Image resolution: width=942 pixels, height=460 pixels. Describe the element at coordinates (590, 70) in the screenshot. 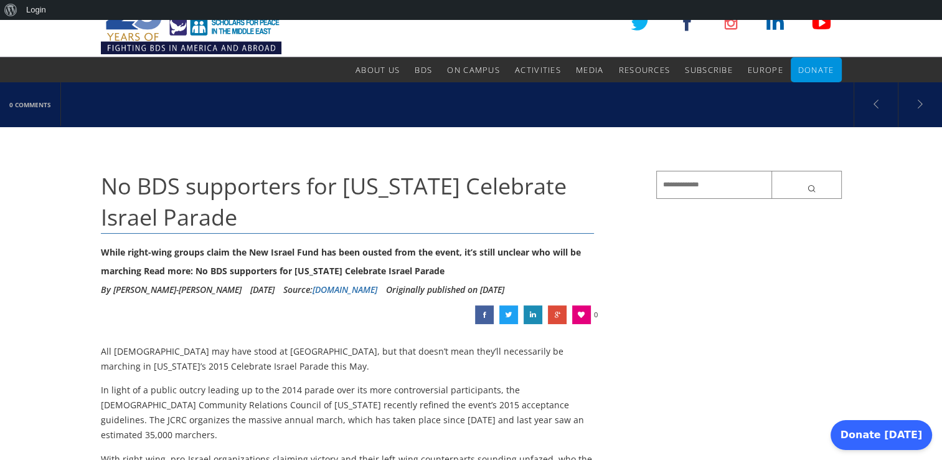

I see `a: Media` at that location.